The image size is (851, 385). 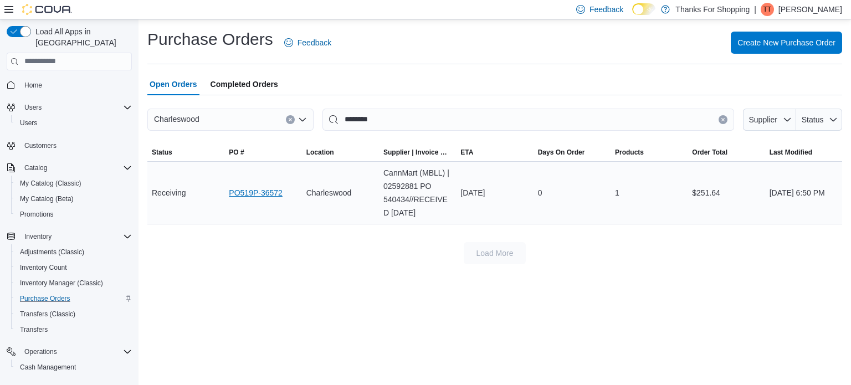 What do you see at coordinates (320, 152) in the screenshot?
I see `div: Location` at bounding box center [320, 152].